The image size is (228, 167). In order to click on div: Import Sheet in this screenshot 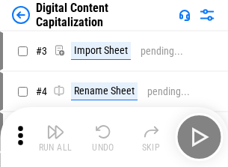, I will do `click(101, 51)`.